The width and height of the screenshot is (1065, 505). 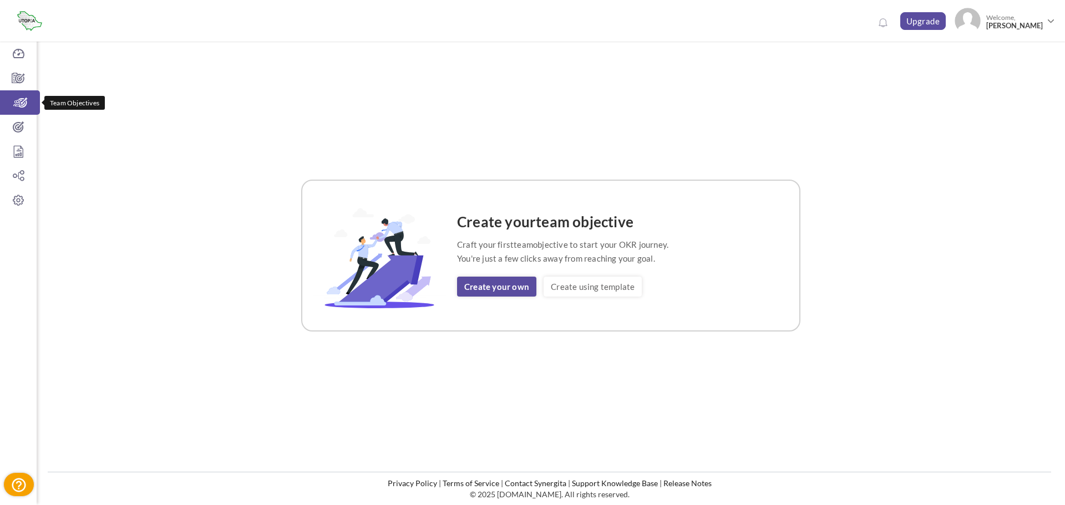 I want to click on a: Terms of Service, so click(x=471, y=483).